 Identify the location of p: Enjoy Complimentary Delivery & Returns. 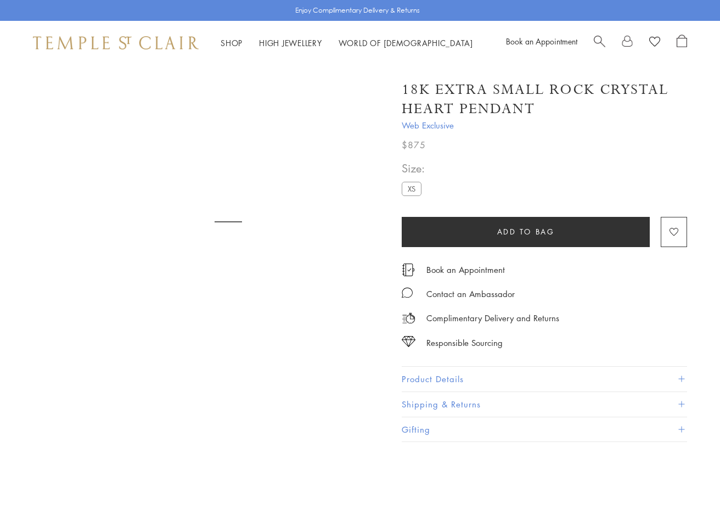
(357, 10).